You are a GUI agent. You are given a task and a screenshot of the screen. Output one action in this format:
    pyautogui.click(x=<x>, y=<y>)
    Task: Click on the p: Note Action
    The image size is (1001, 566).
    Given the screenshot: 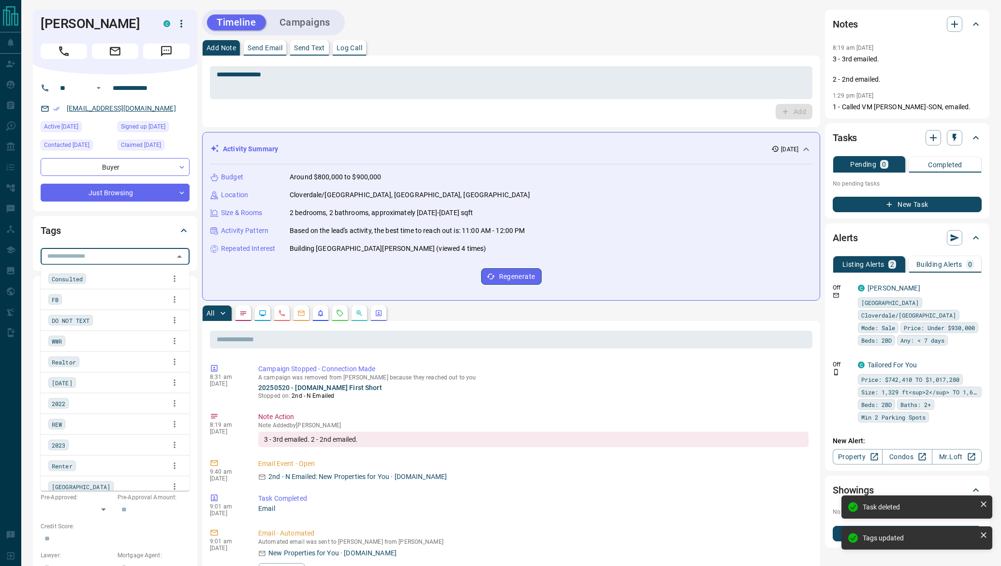 What is the action you would take?
    pyautogui.click(x=533, y=417)
    